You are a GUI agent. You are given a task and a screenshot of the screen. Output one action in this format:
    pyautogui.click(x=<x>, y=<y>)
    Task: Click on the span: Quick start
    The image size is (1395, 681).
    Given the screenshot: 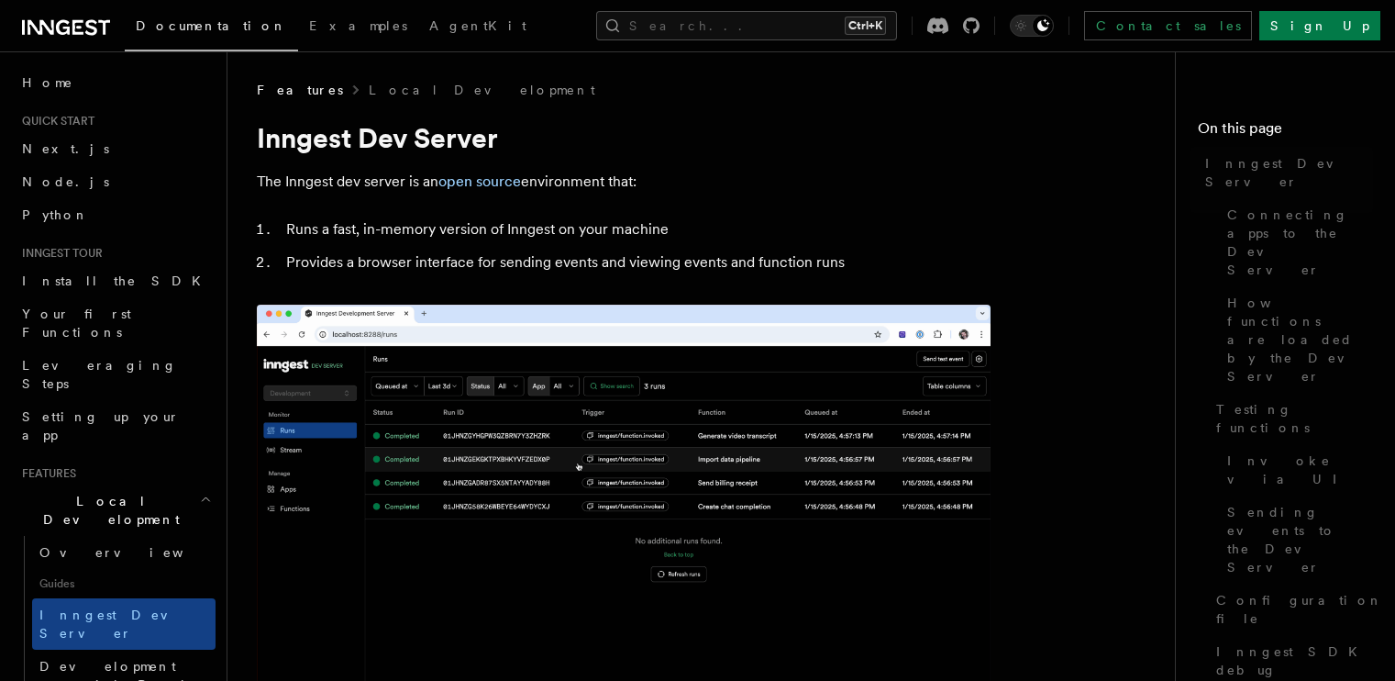 What is the action you would take?
    pyautogui.click(x=54, y=121)
    